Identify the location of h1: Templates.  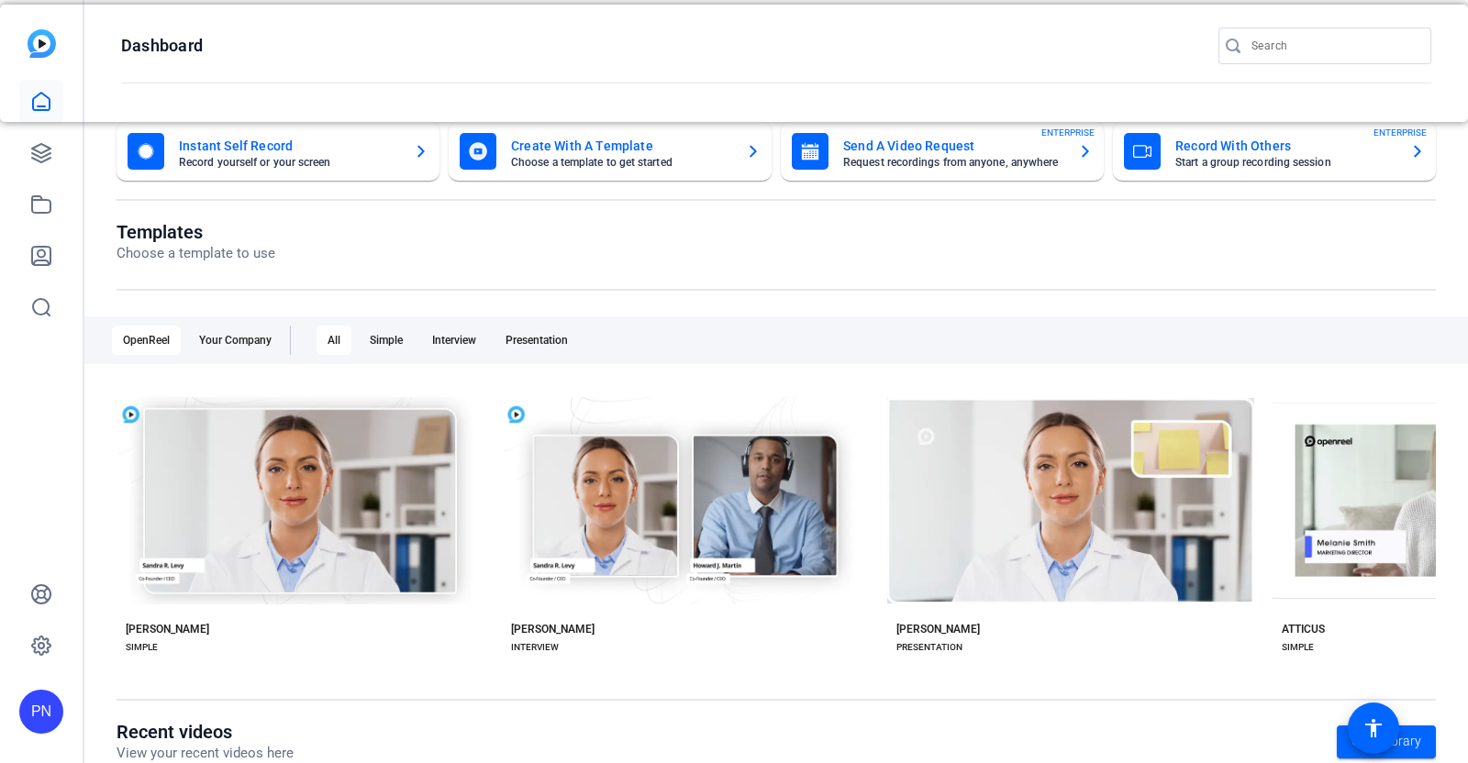
(195, 232).